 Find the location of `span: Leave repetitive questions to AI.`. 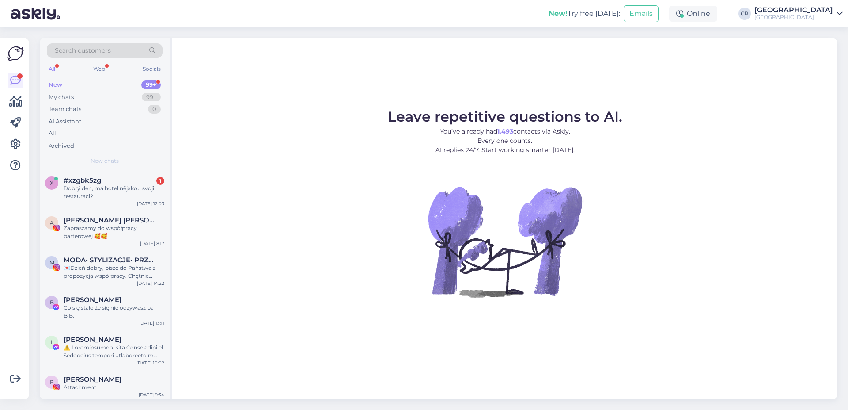

span: Leave repetitive questions to AI. is located at coordinates (505, 116).